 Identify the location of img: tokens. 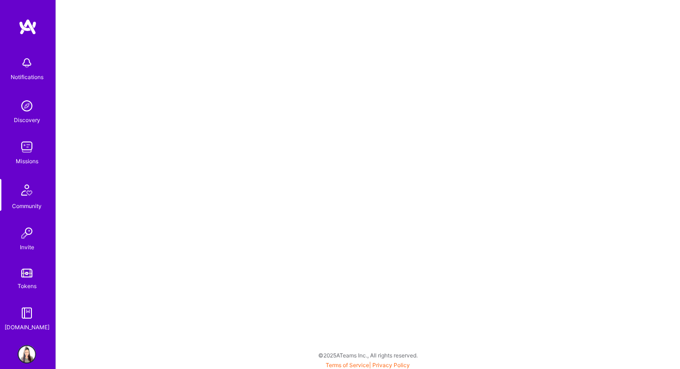
(27, 273).